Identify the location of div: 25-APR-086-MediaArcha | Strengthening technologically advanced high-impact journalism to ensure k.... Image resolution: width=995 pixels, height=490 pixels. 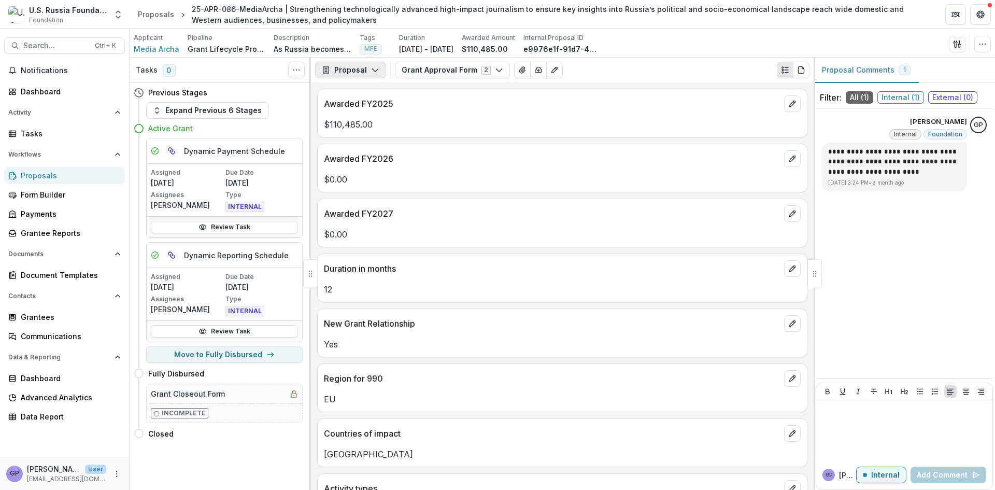
(560, 15).